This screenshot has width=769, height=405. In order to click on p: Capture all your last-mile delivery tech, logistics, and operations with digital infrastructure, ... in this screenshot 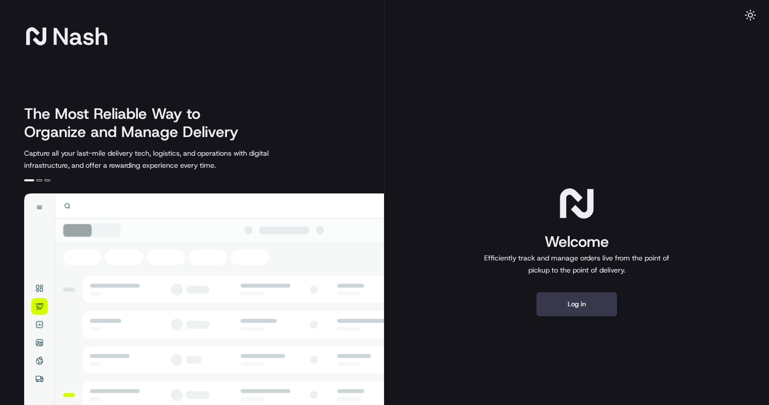, I will do `click(169, 159)`.